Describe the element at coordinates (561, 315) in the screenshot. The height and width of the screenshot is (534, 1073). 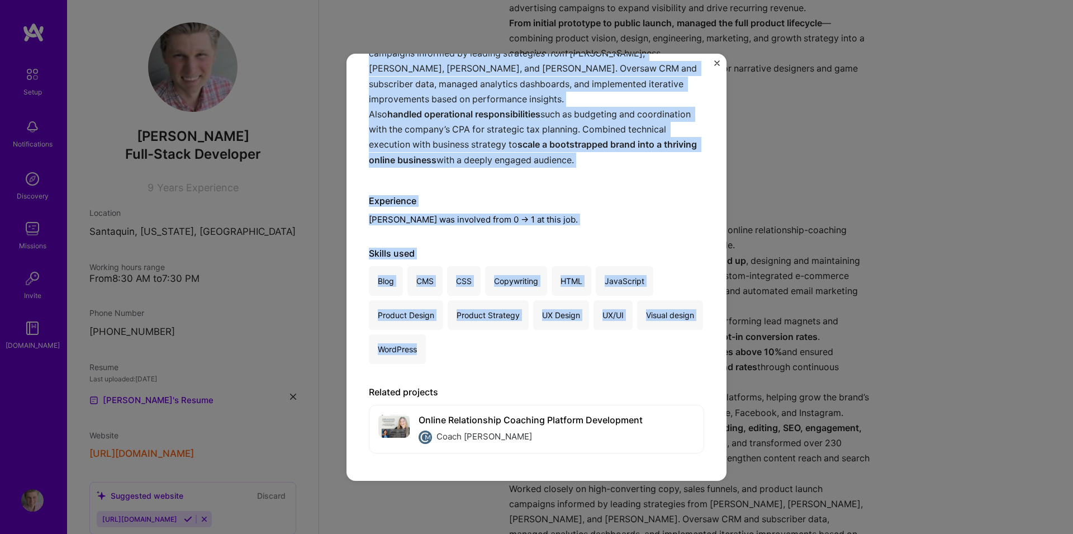
I see `div: UX Design` at that location.